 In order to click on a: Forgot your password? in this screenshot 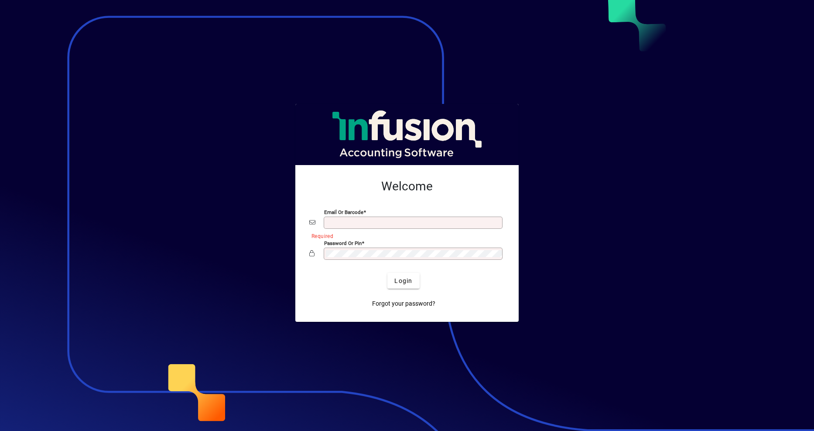, I will do `click(404, 303)`.